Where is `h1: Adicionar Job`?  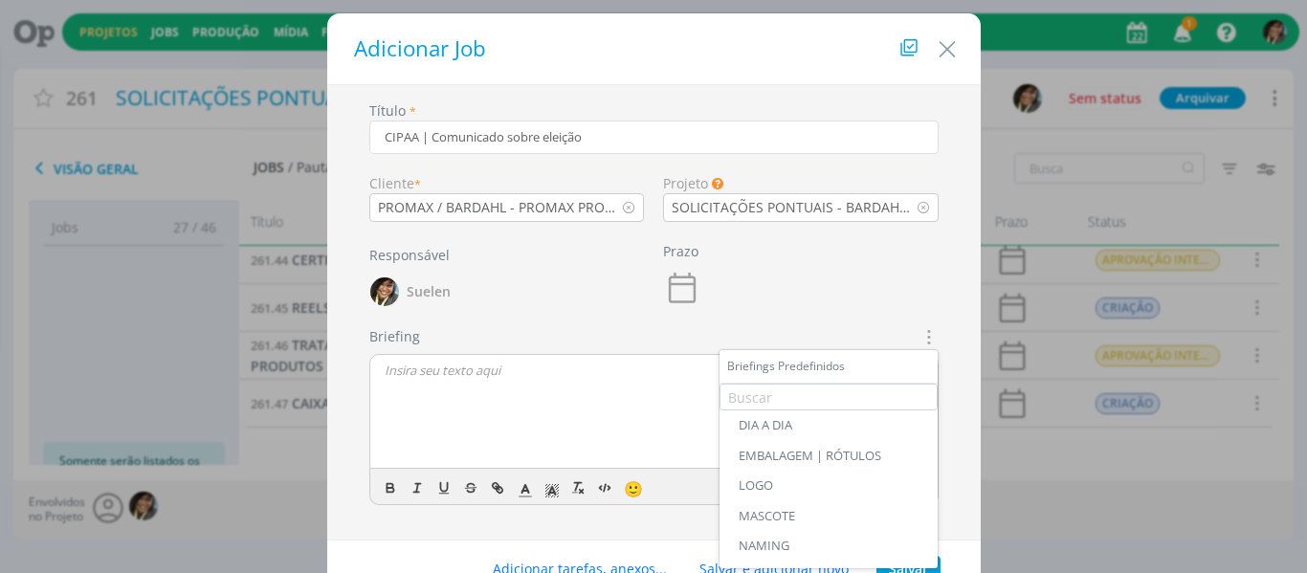 h1: Adicionar Job is located at coordinates (653, 49).